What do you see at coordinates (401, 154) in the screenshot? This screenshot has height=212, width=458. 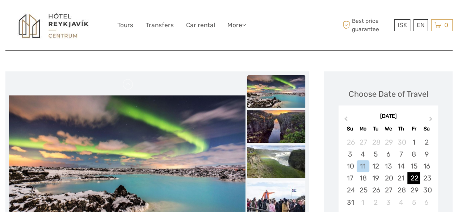 I see `div: Choose Thursday, May 7th, 2026` at bounding box center [401, 154].